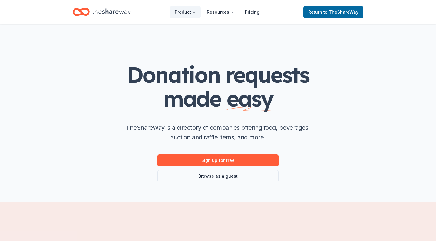 This screenshot has width=436, height=241. I want to click on button: Product, so click(185, 12).